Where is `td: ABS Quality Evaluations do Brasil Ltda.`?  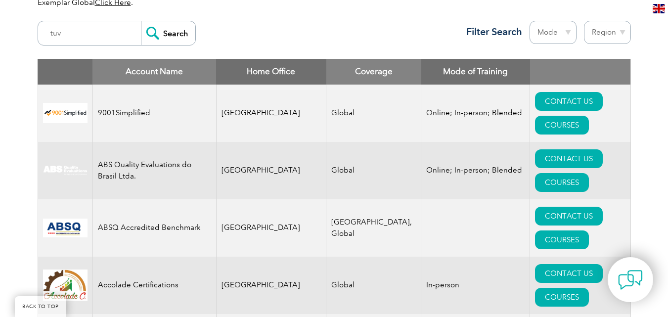 td: ABS Quality Evaluations do Brasil Ltda. is located at coordinates (154, 171).